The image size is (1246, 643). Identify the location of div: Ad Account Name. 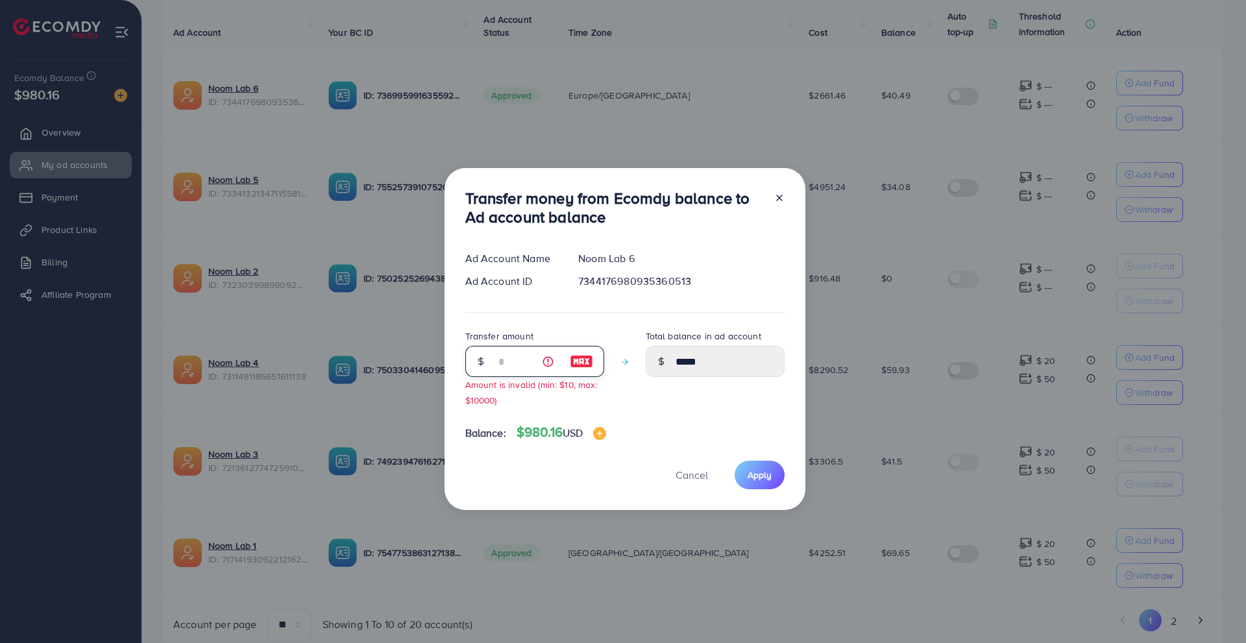
(511, 258).